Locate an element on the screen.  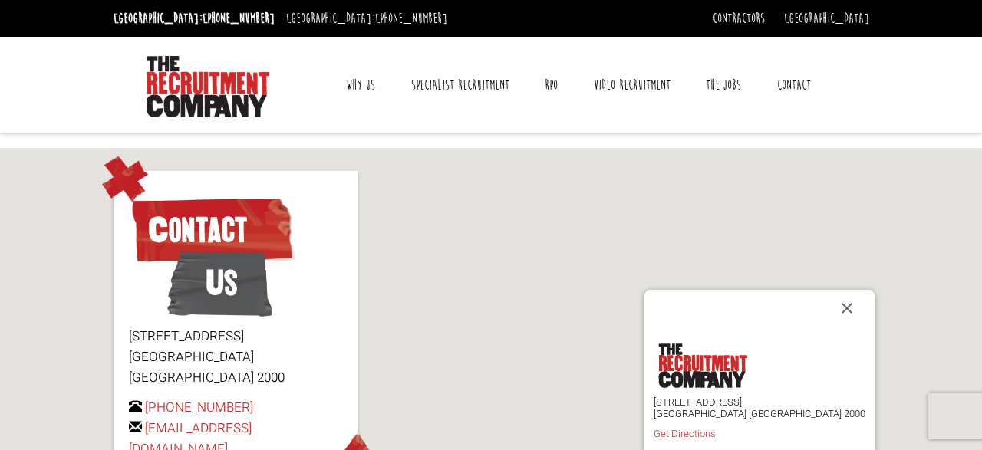
img: the-recruitment-company.png is located at coordinates (703, 366).